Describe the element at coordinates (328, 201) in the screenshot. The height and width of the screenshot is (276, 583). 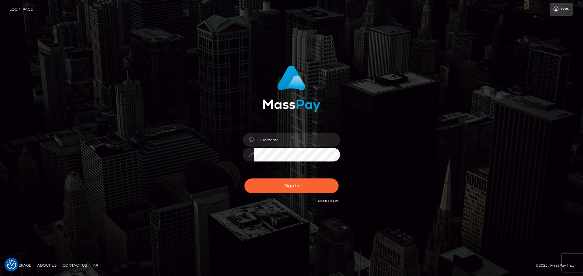
I see `a: Need Help?` at that location.